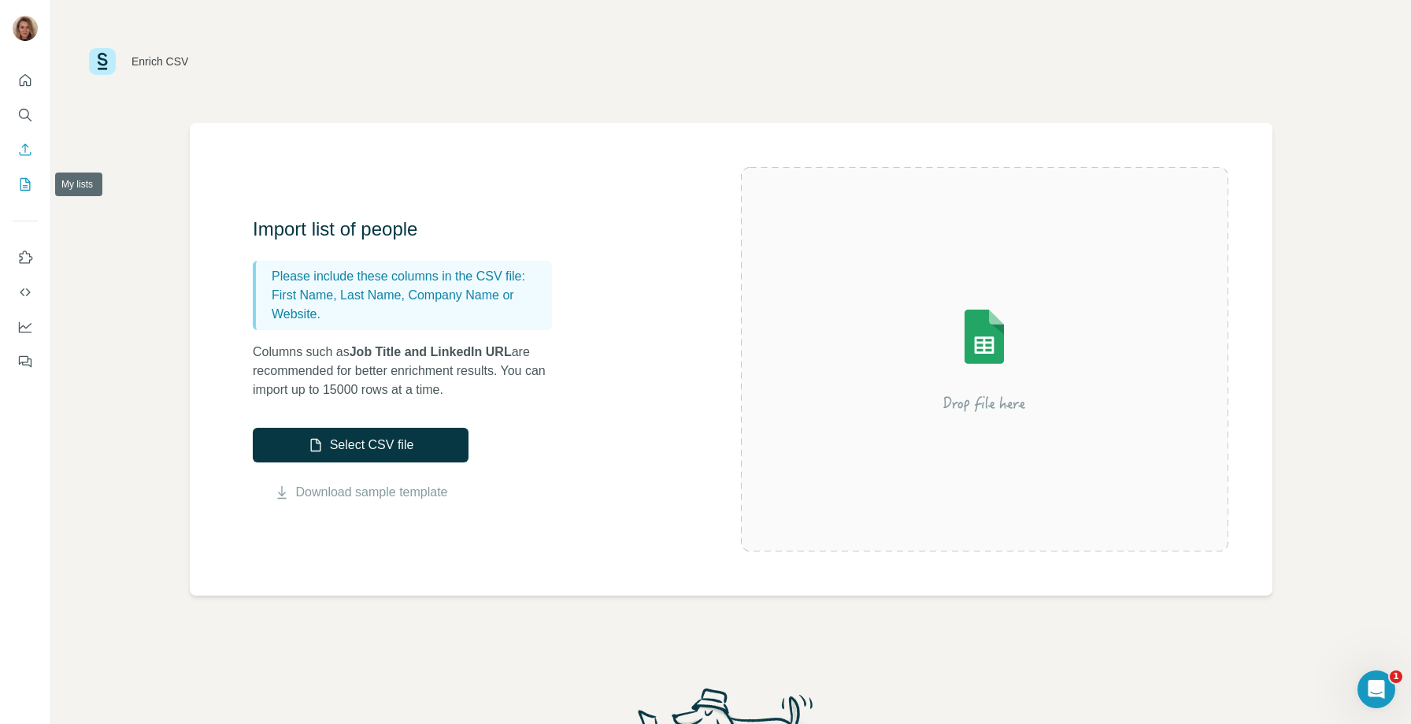  I want to click on span: 1, so click(1396, 676).